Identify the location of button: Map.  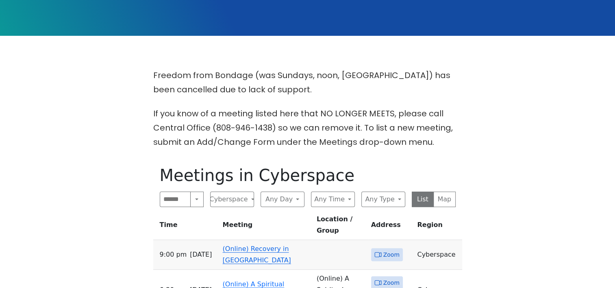
(444, 199).